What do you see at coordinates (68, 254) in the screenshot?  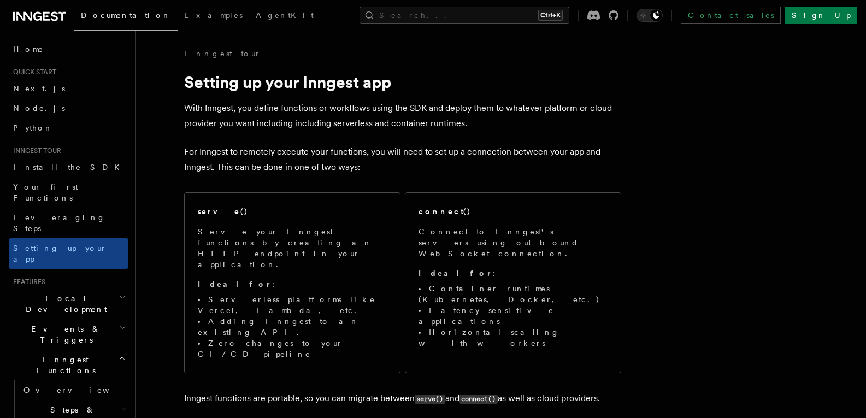 I see `a: Setting up your app` at bounding box center [68, 254].